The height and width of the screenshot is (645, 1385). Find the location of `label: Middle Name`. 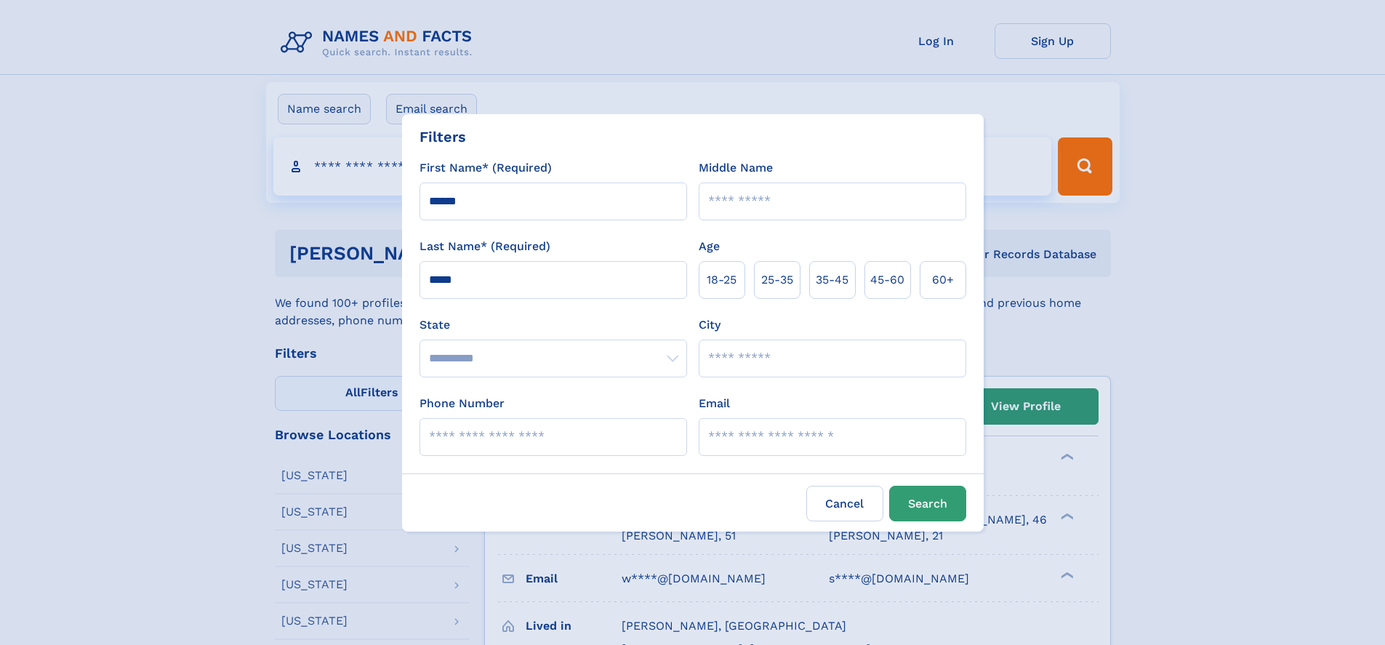

label: Middle Name is located at coordinates (736, 168).